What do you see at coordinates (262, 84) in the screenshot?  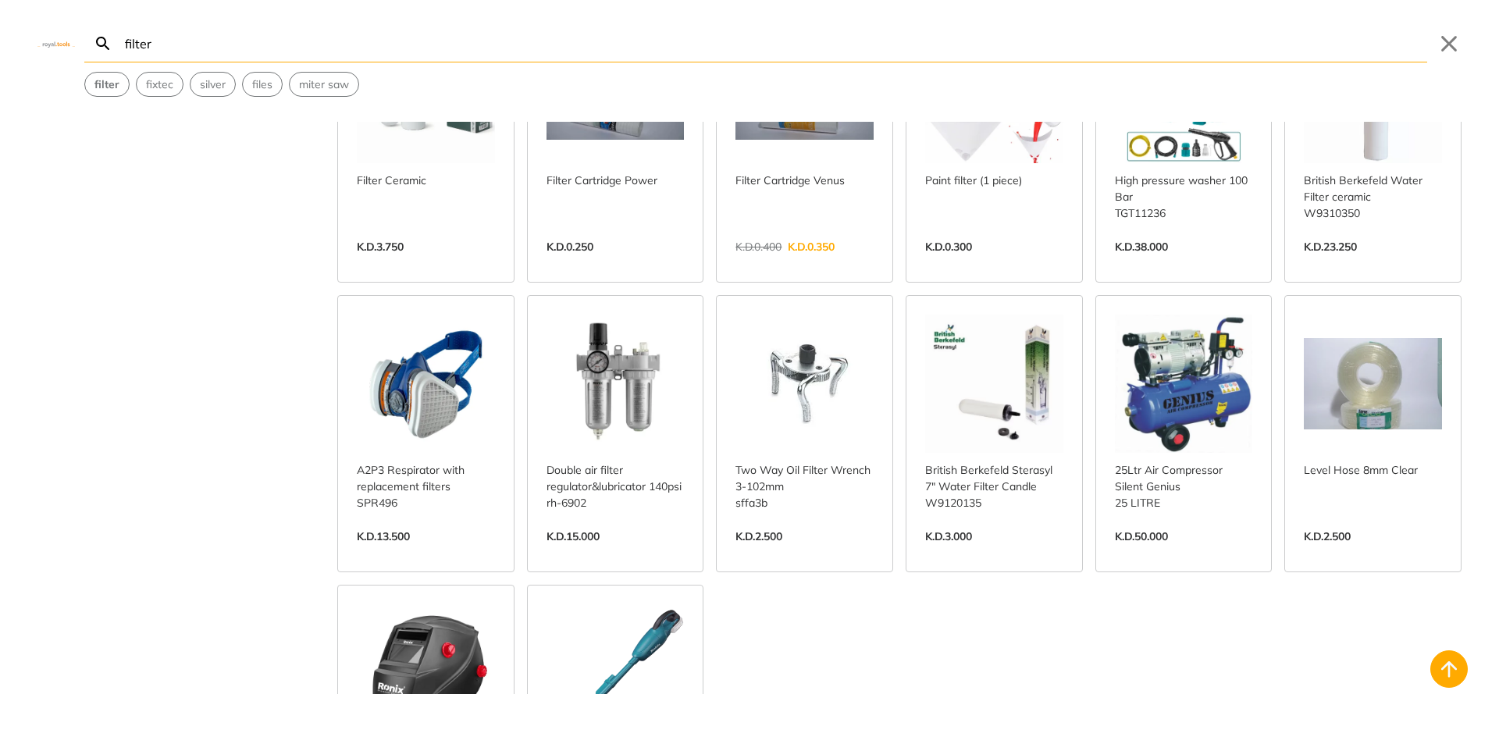 I see `div: Suggestion: files` at bounding box center [262, 84].